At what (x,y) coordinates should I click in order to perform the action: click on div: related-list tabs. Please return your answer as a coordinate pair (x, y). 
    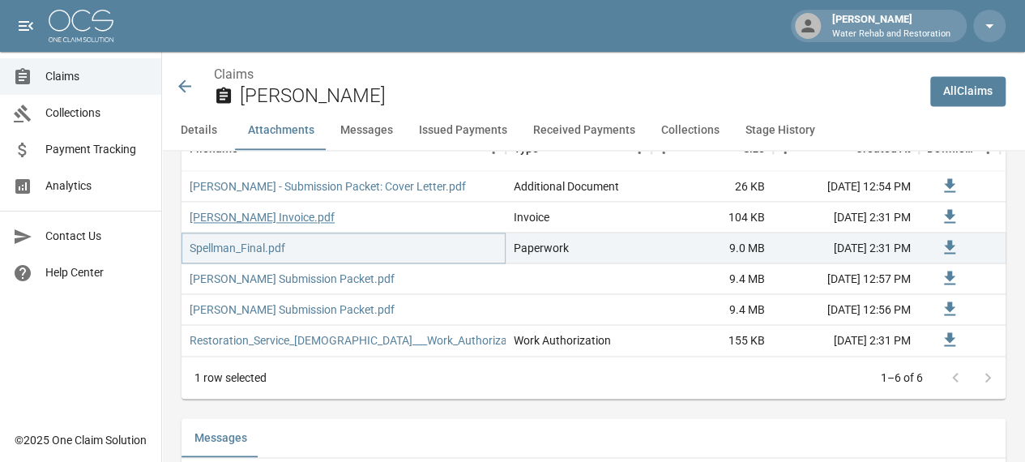
    Looking at the image, I should click on (593, 437).